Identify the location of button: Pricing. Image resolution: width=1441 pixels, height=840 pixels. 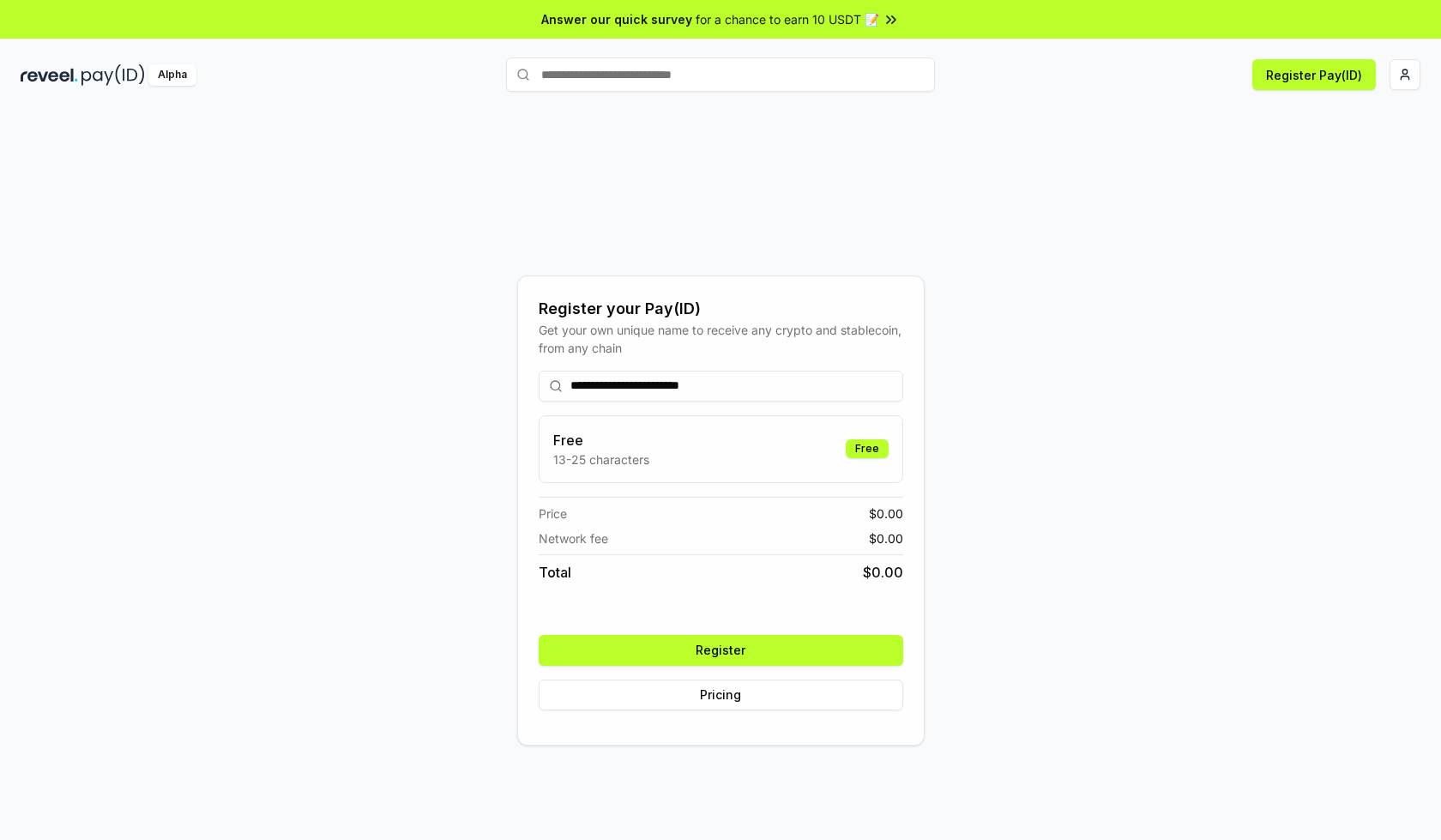
(721, 694).